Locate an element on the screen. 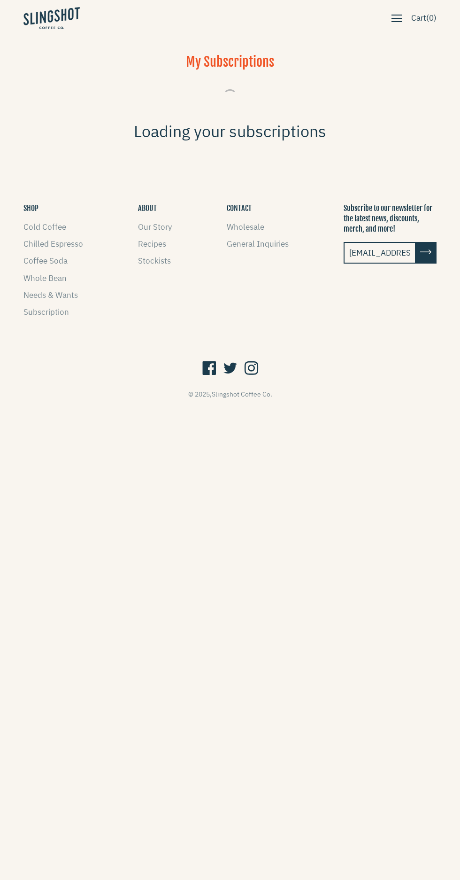 This screenshot has height=880, width=460. a: Recipes is located at coordinates (152, 244).